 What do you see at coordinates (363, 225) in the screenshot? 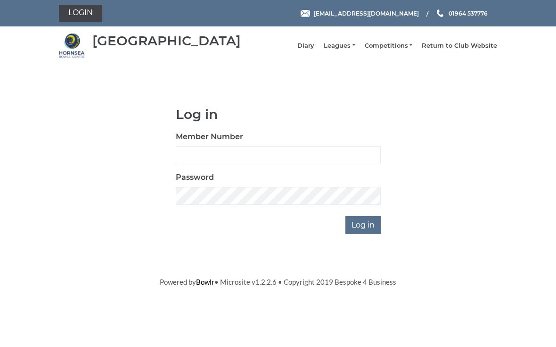
I see `input: Log in` at bounding box center [363, 225].